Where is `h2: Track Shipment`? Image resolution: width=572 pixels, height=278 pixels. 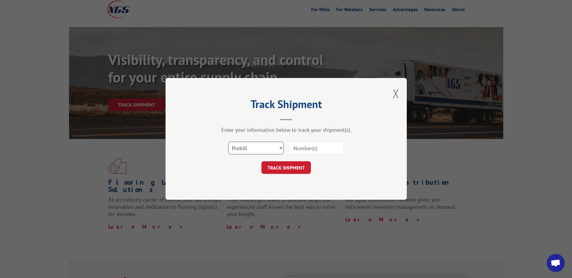 h2: Track Shipment is located at coordinates (286, 106).